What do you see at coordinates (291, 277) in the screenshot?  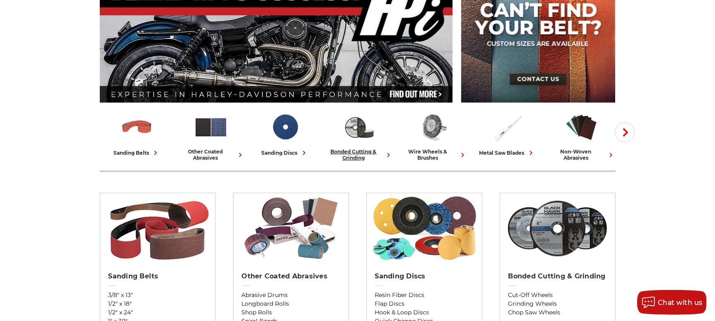 I see `h2: Other Coated Abrasives` at bounding box center [291, 277].